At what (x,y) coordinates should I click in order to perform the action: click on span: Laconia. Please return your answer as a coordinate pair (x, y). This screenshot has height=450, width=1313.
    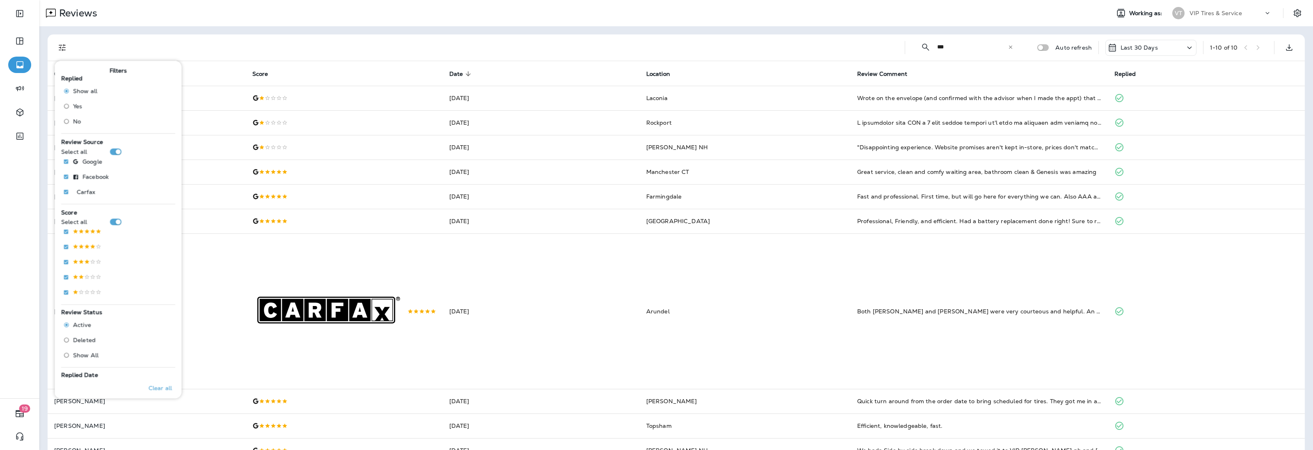
    Looking at the image, I should click on (657, 98).